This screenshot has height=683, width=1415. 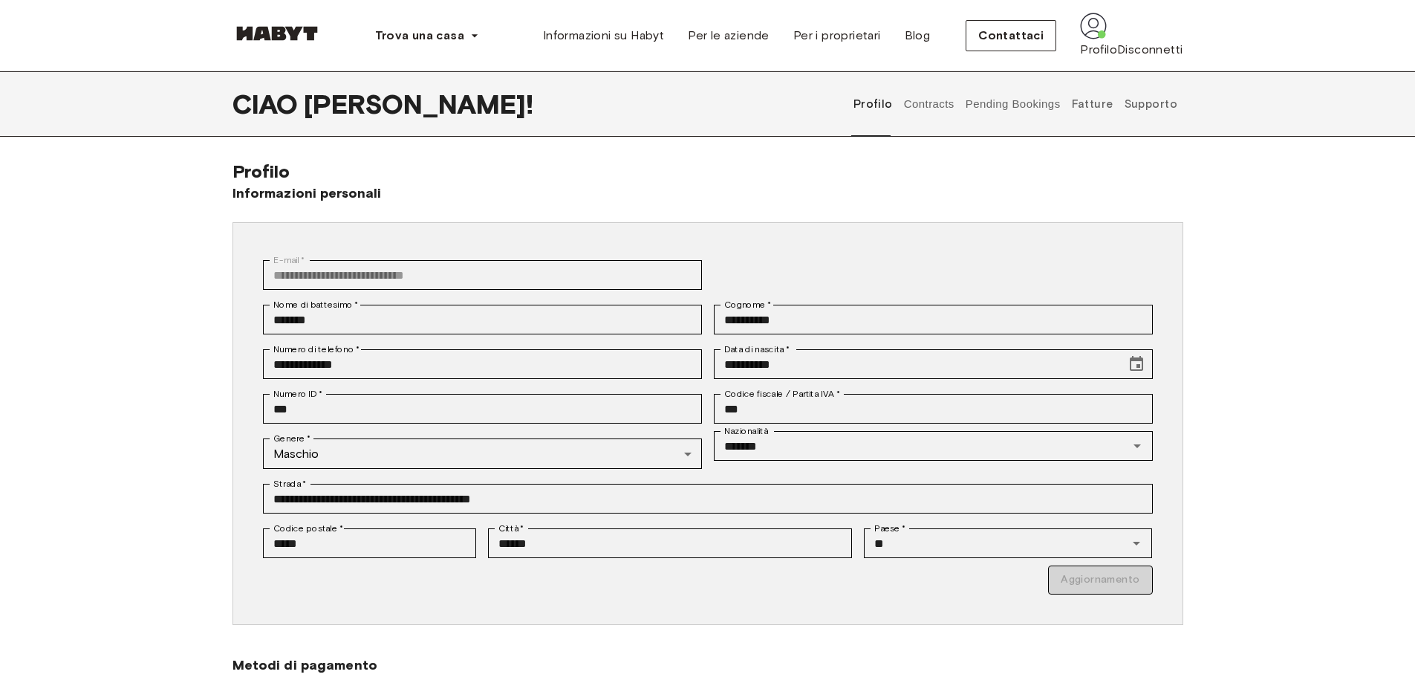 I want to click on font: Disconnetti, so click(x=1150, y=49).